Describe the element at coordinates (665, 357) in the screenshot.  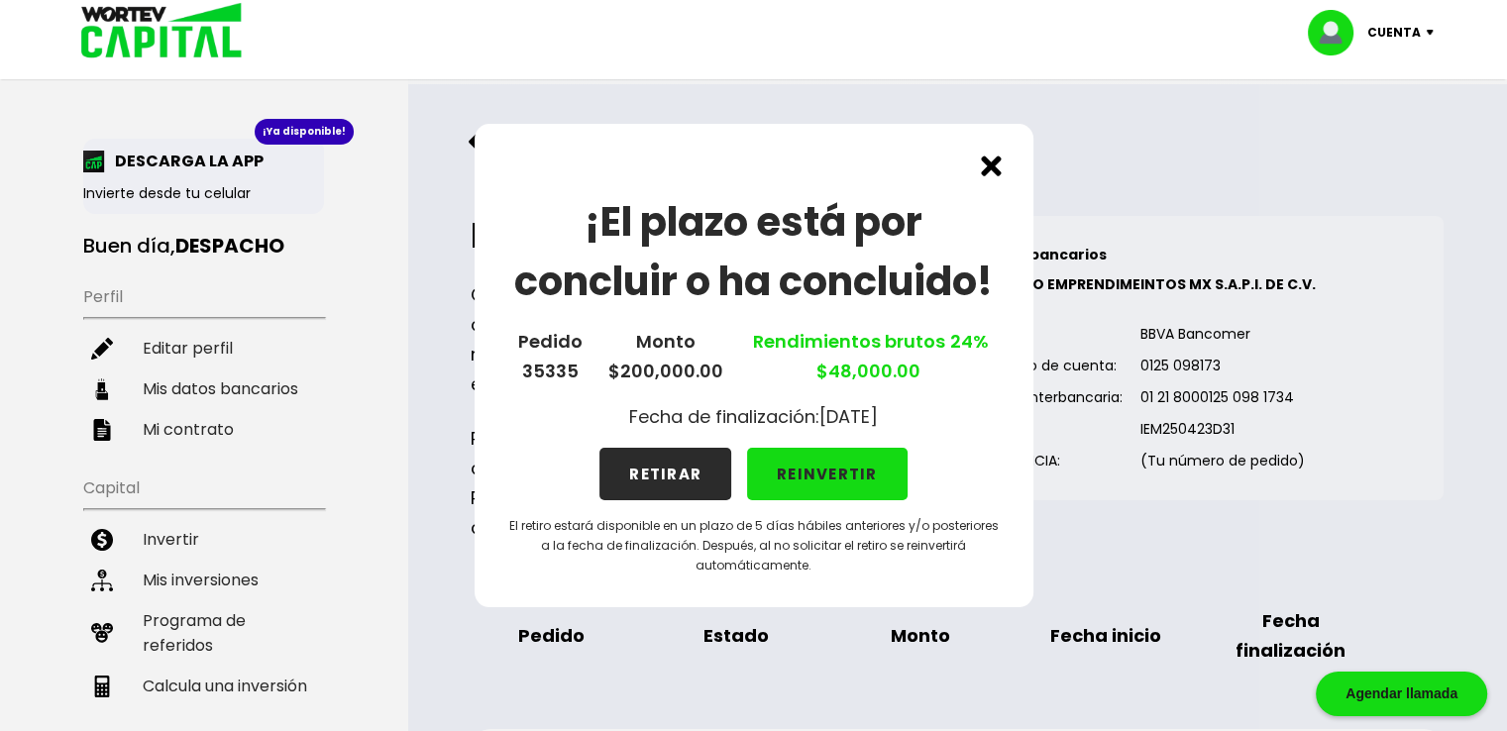
I see `p: Monto $200,000.00` at that location.